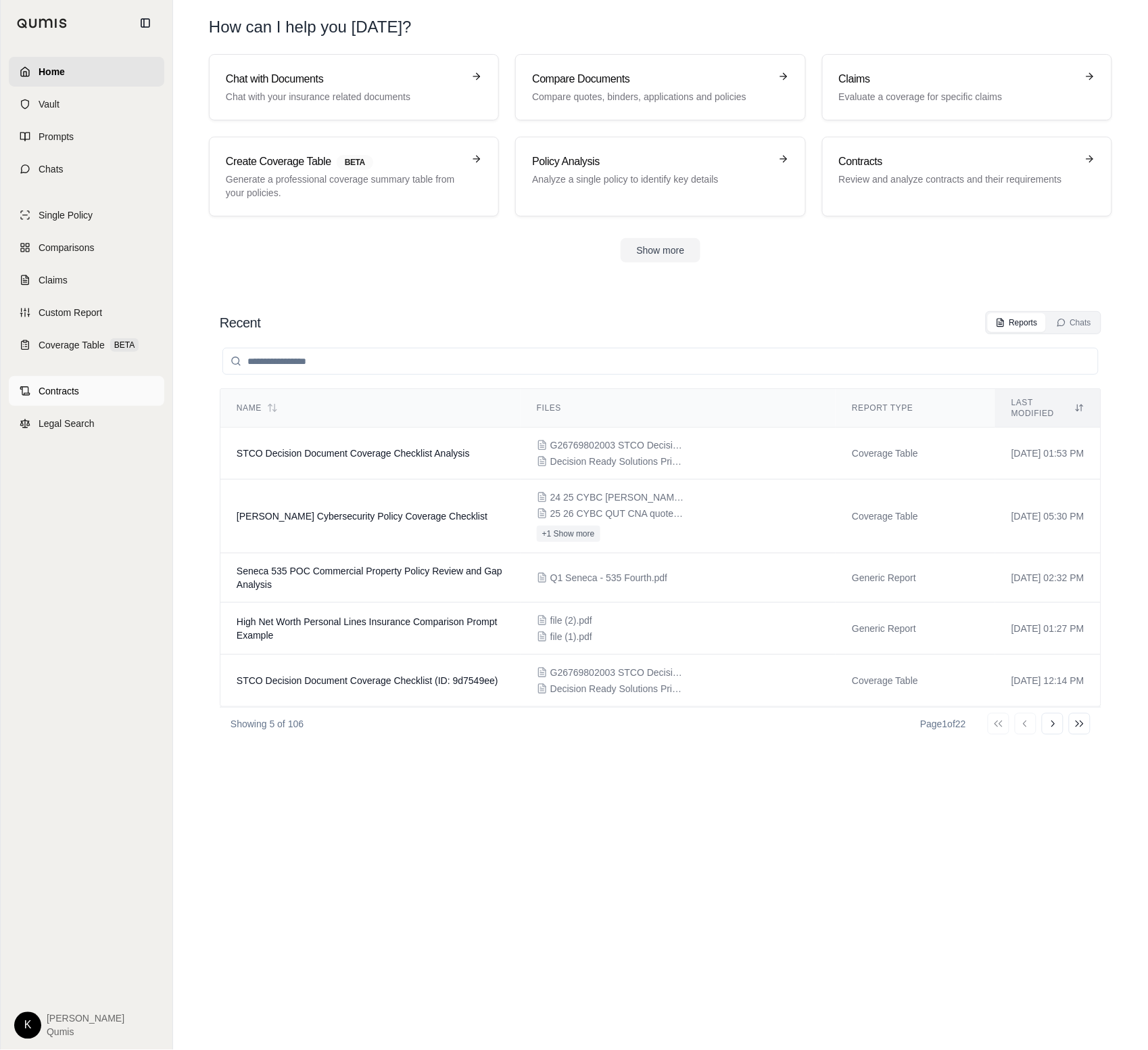 The width and height of the screenshot is (1148, 1050). What do you see at coordinates (651, 179) in the screenshot?
I see `p: Analyze a single policy to identify key details` at bounding box center [651, 179].